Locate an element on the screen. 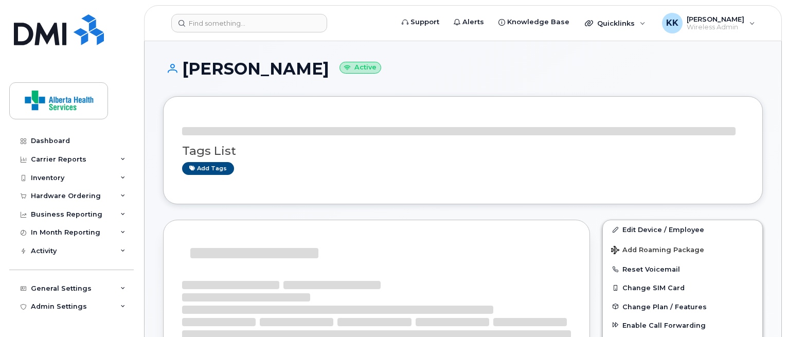 This screenshot has width=787, height=337. span: Enable Call Forwarding is located at coordinates (664, 325).